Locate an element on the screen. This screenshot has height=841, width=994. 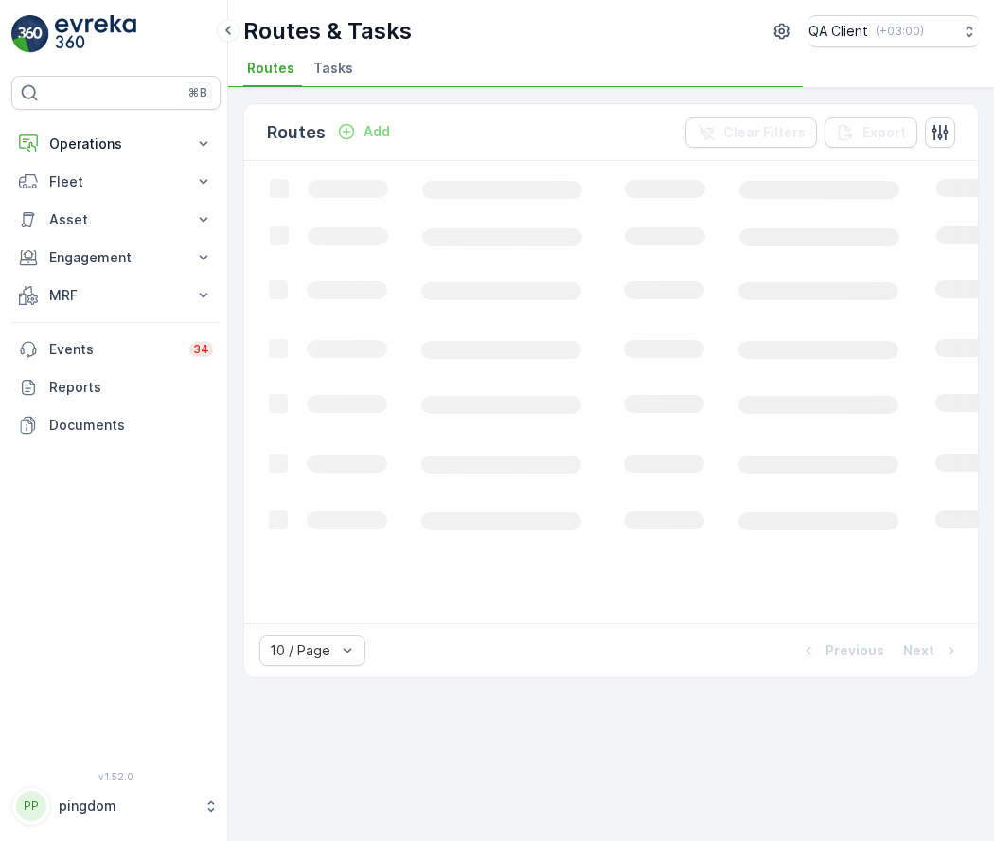
a: Documents is located at coordinates (115, 425).